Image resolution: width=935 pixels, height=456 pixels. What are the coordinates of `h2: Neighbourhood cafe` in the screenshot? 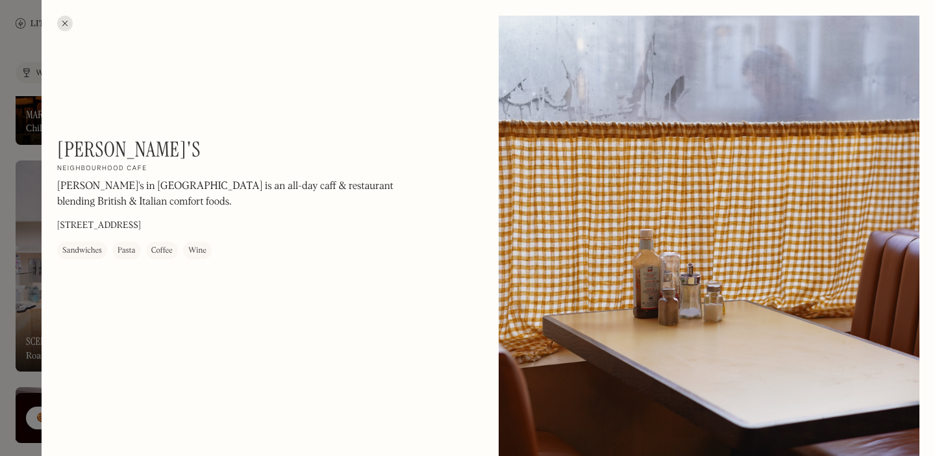 It's located at (102, 169).